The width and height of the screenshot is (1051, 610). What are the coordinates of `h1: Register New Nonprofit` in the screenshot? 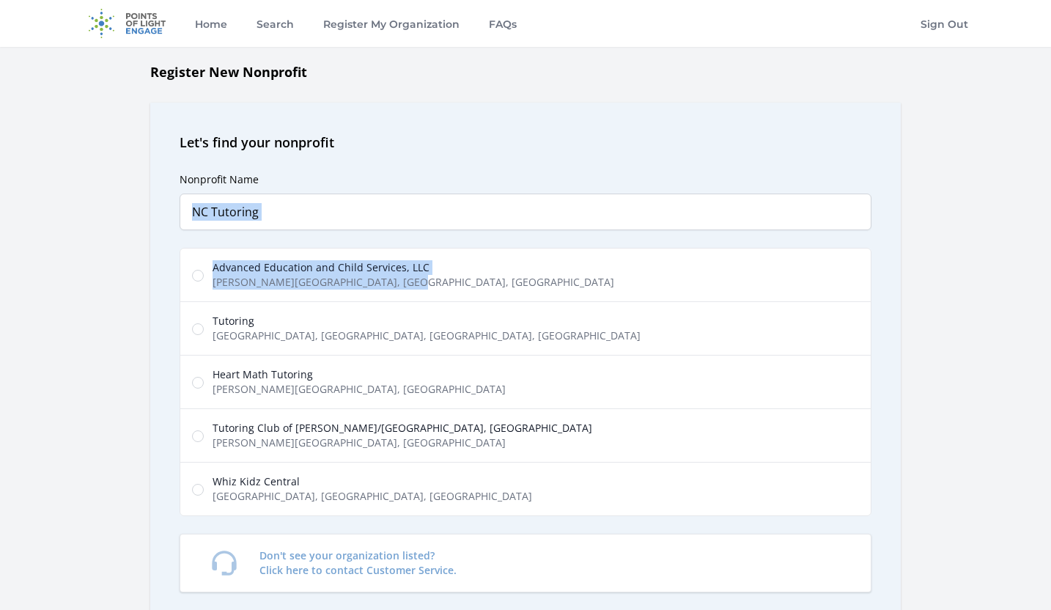 It's located at (525, 72).